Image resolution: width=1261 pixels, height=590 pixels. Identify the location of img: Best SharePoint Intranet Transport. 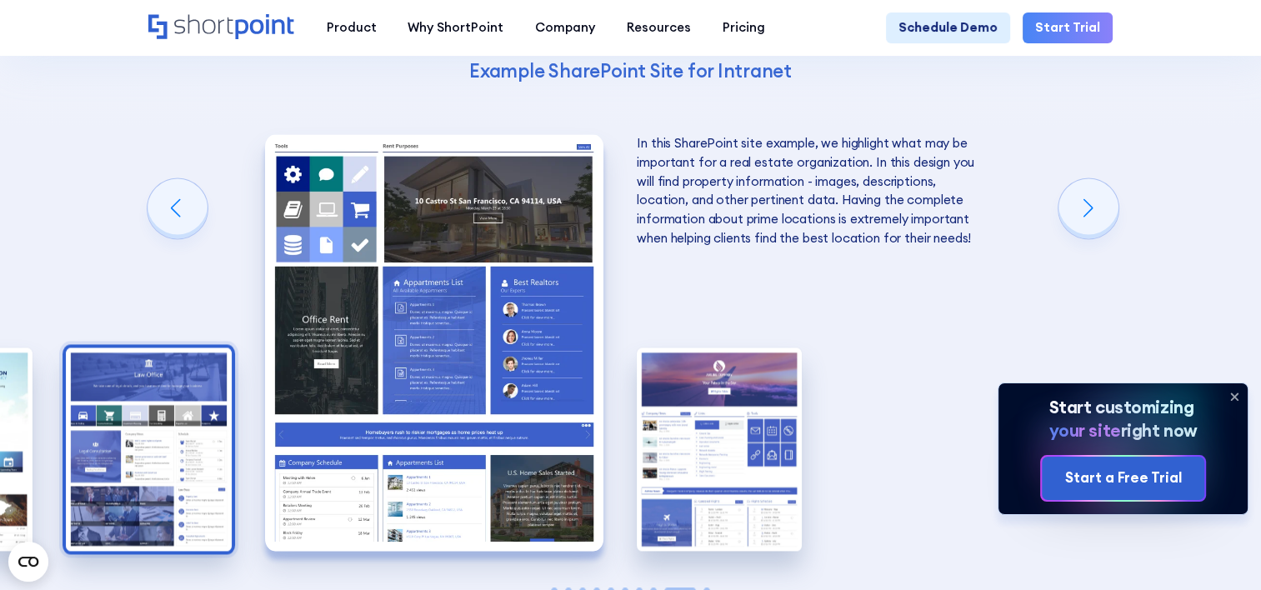
(719, 448).